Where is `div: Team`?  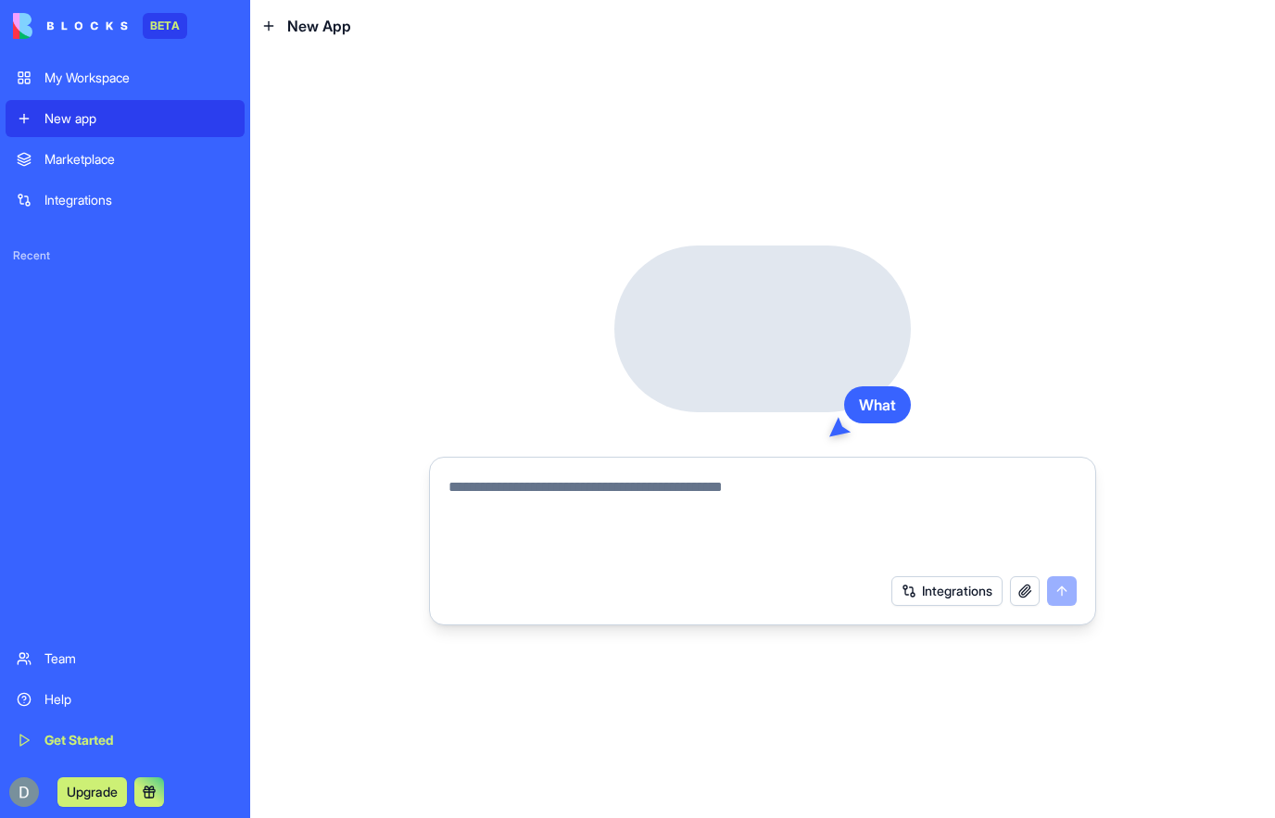
div: Team is located at coordinates (139, 659).